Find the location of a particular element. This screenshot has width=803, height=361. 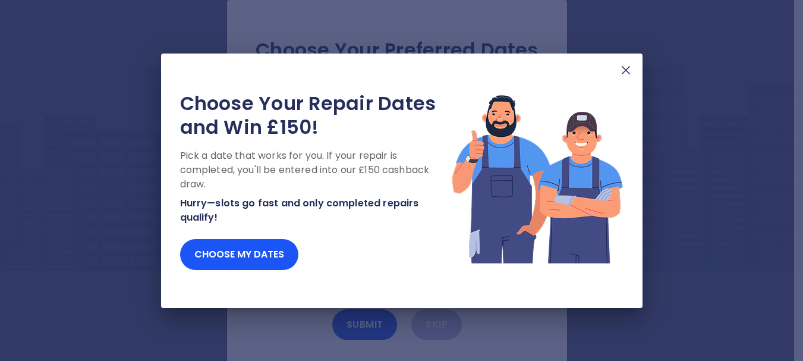

img: X Mark is located at coordinates (626, 70).